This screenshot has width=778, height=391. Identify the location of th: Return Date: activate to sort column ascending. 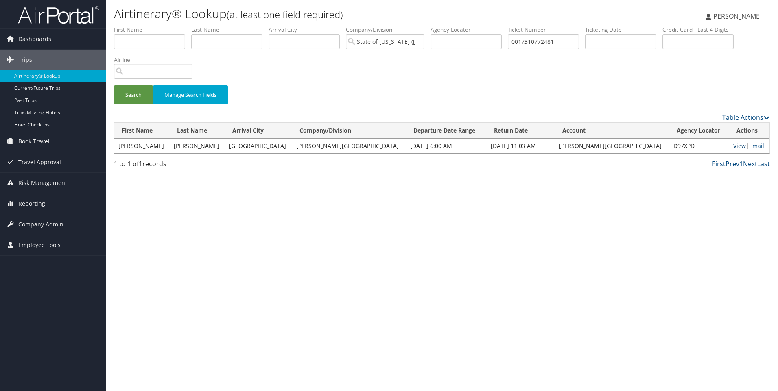
(521, 131).